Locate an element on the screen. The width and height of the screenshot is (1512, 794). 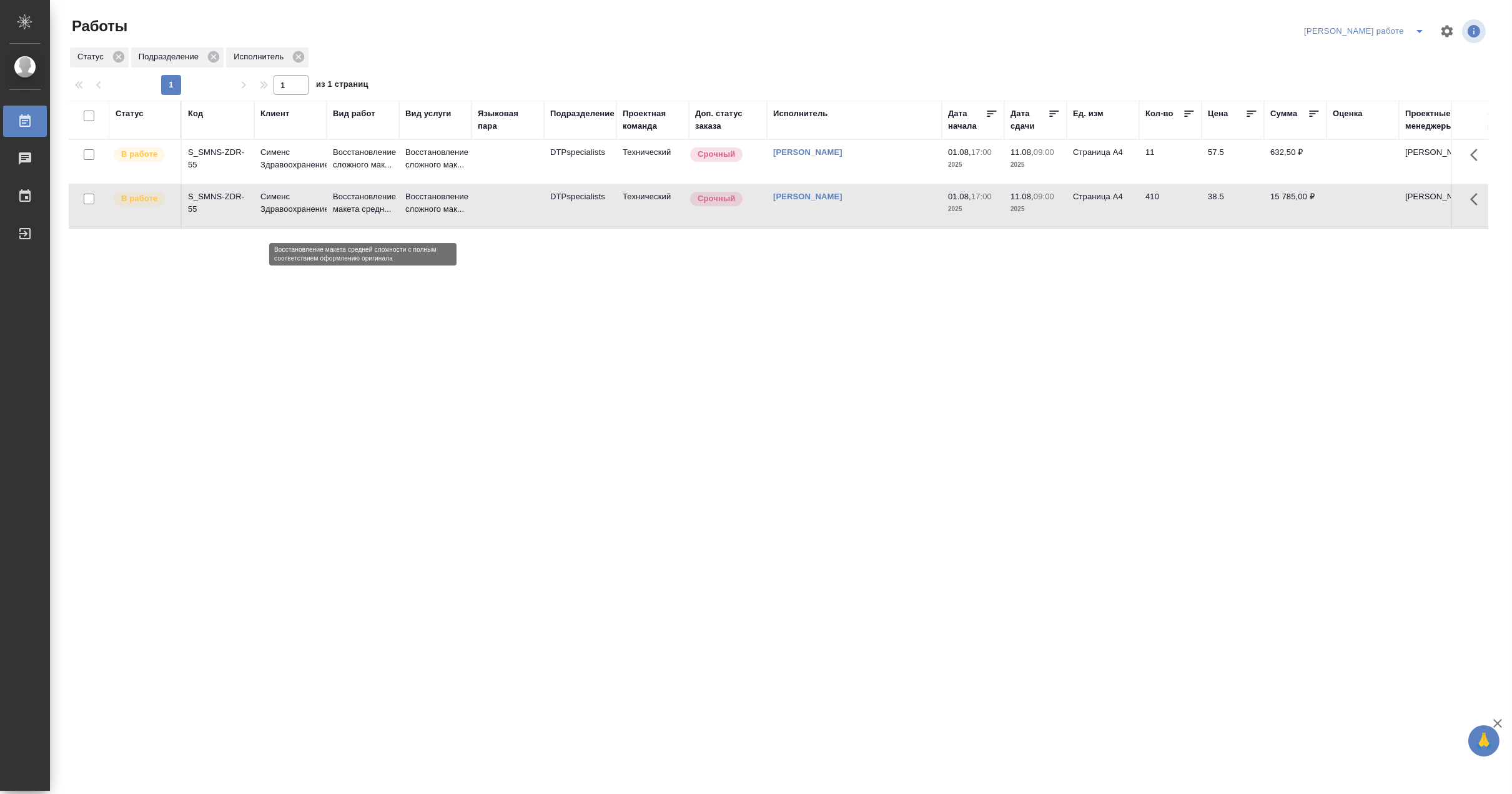
div: Оценка is located at coordinates (1348, 114).